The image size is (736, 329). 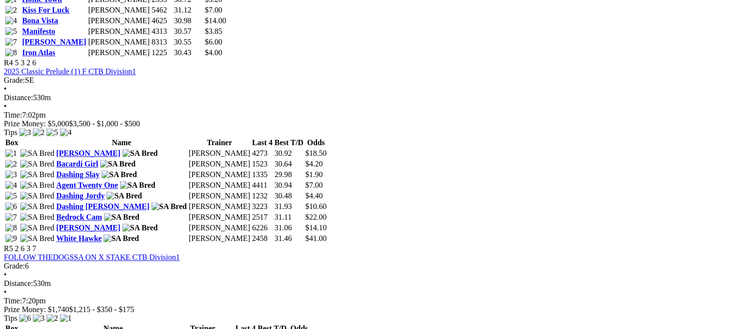 What do you see at coordinates (289, 175) in the screenshot?
I see `td: 29.98` at bounding box center [289, 175].